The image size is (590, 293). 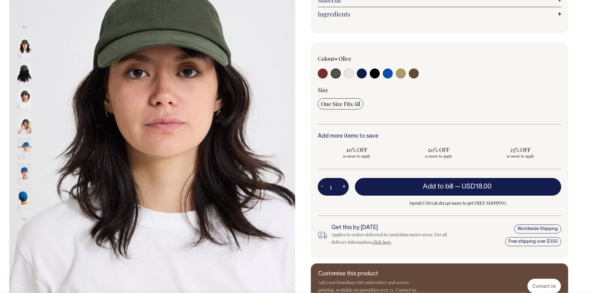 I want to click on input: 20% OFF 25 more to apply, so click(x=439, y=152).